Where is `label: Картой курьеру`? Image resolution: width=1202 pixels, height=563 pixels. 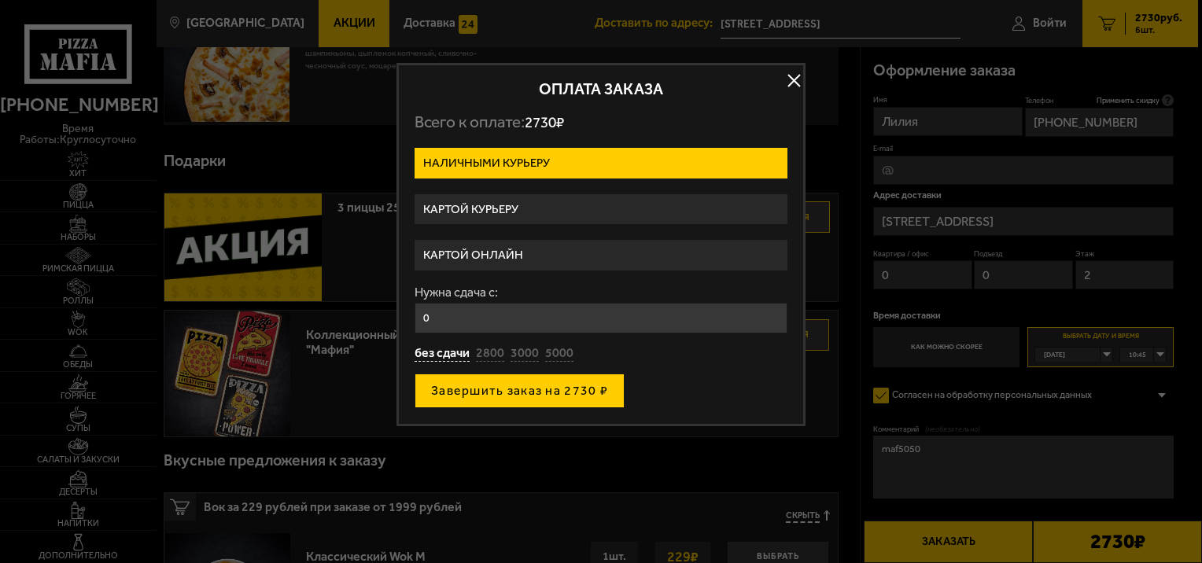 label: Картой курьеру is located at coordinates (601, 209).